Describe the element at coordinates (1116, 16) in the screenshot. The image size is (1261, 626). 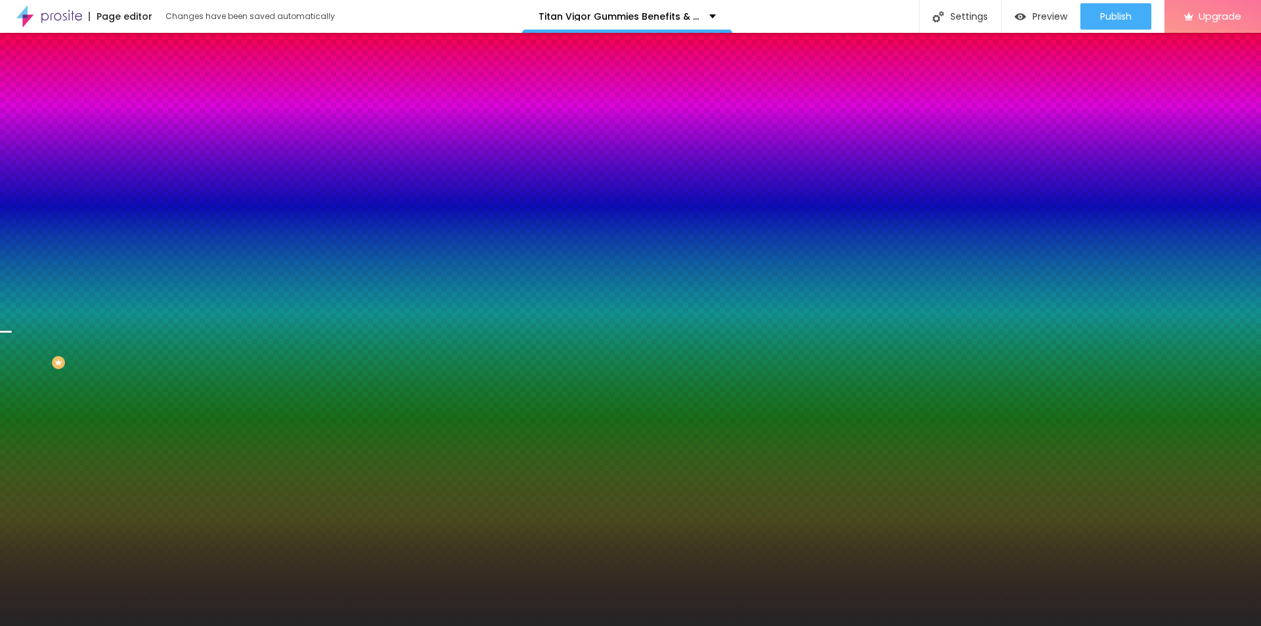
I see `button: Publish` at that location.